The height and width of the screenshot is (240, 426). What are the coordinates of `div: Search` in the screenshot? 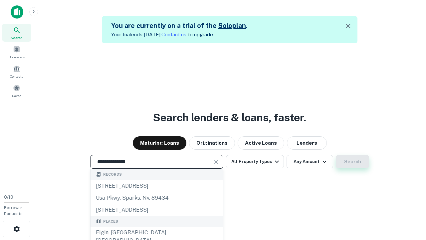 It's located at (17, 33).